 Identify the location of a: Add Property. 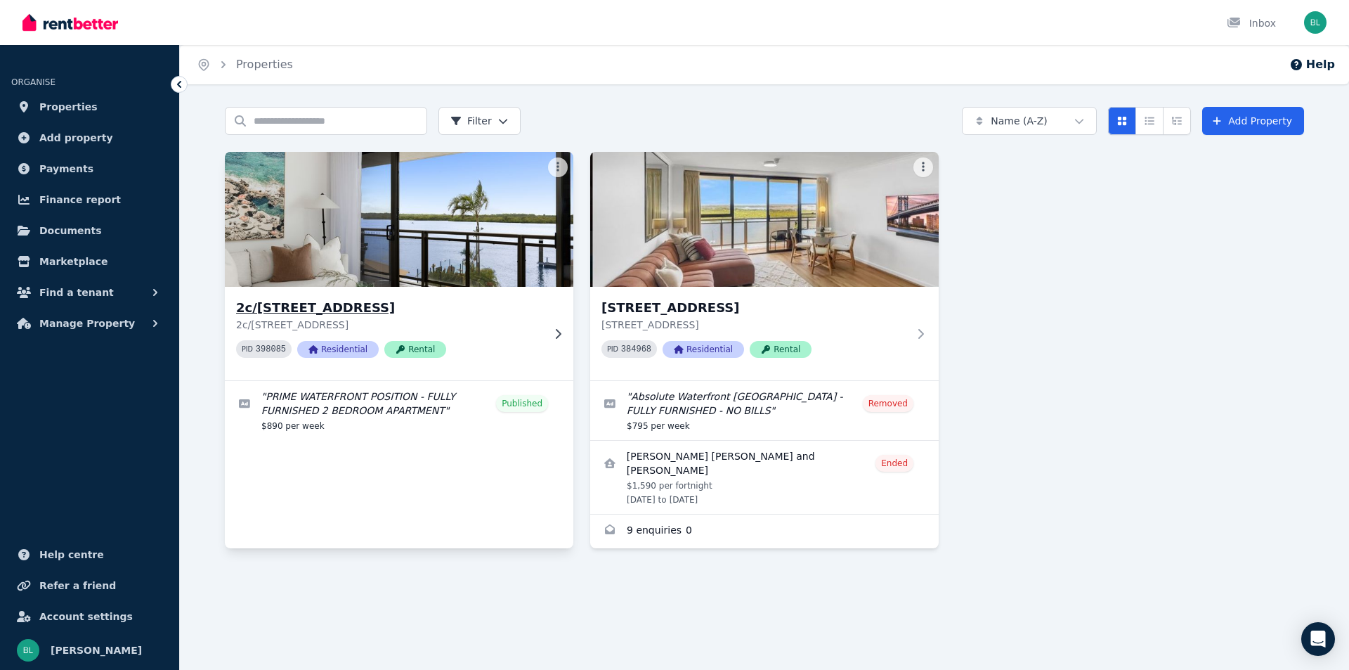
(1253, 121).